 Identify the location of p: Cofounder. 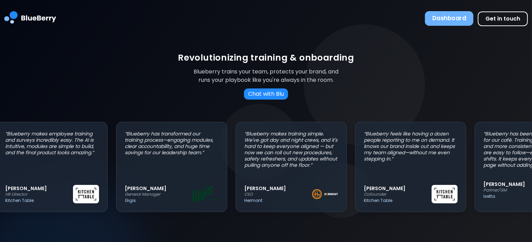
(398, 194).